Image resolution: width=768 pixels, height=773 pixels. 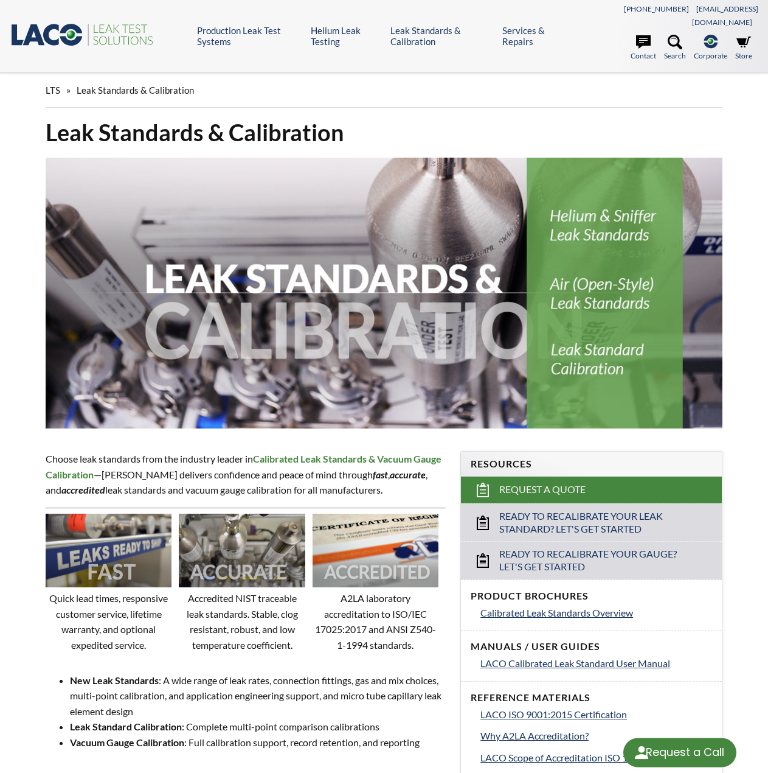 I want to click on li: : Complete multi-point comparison calibrations, so click(x=258, y=726).